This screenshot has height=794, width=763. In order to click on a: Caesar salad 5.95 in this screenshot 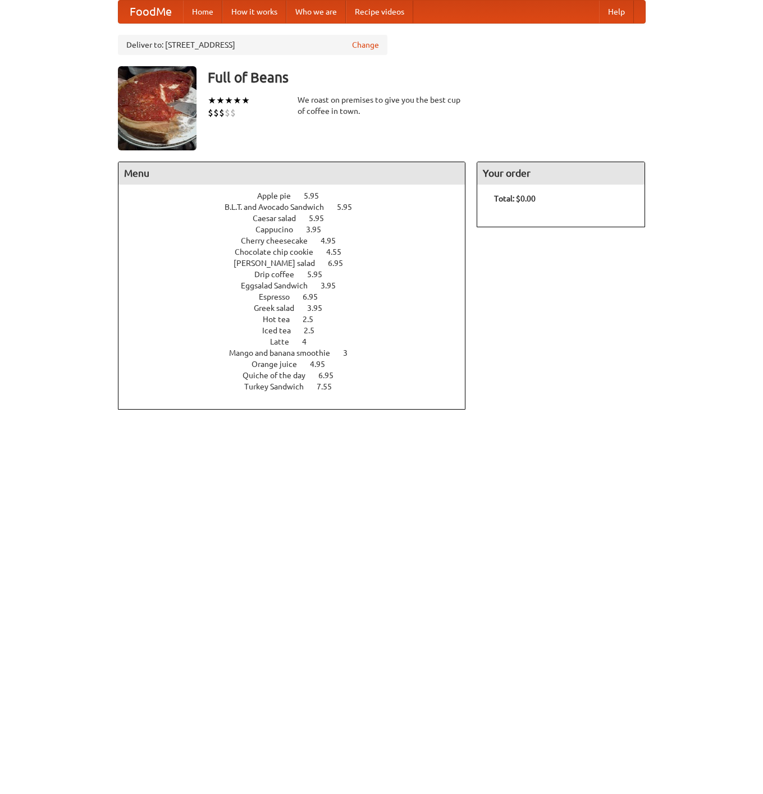, I will do `click(299, 218)`.